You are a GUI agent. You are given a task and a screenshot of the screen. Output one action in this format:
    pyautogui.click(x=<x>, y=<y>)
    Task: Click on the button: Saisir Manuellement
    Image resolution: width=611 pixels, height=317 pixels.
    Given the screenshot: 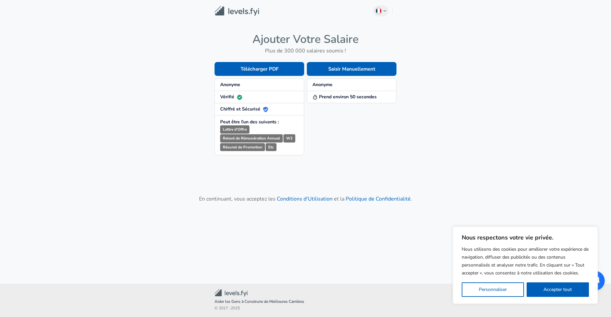 What is the action you would take?
    pyautogui.click(x=352, y=69)
    